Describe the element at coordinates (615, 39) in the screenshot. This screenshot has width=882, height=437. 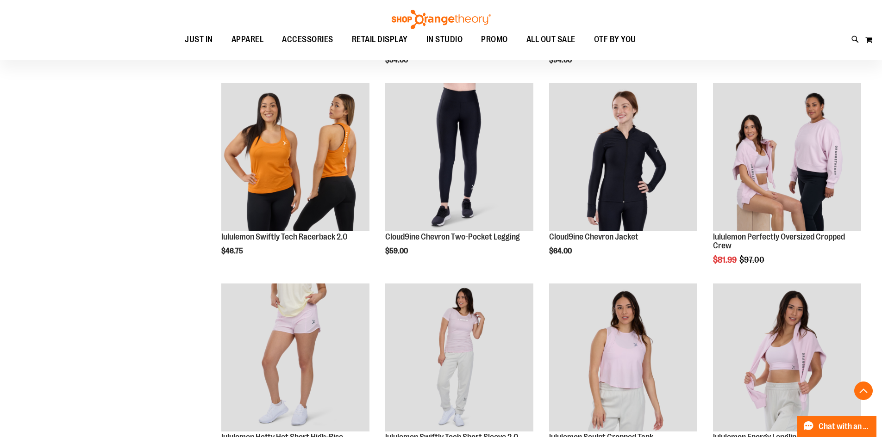
I see `span: OTF BY YOU` at that location.